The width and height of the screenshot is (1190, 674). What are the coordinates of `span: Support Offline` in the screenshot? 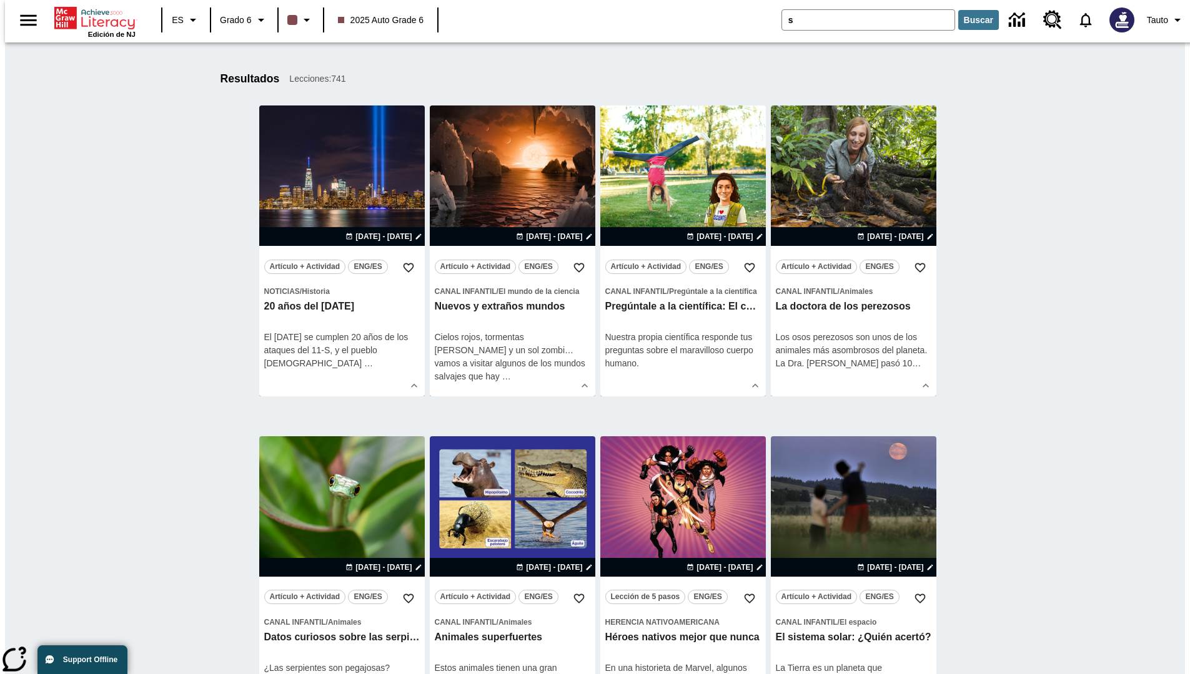 It's located at (90, 660).